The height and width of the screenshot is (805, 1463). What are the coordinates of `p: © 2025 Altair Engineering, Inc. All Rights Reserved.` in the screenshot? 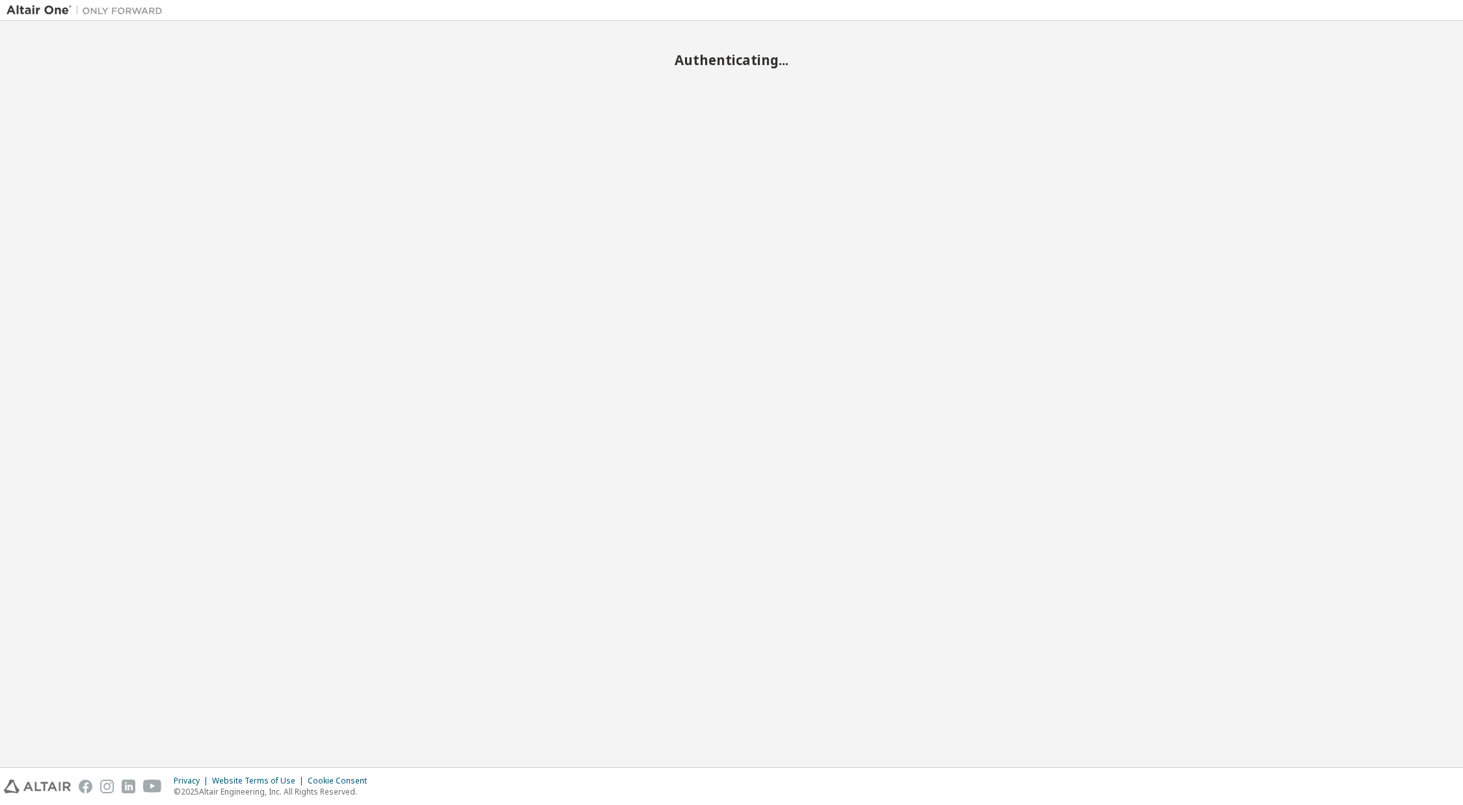 It's located at (274, 791).